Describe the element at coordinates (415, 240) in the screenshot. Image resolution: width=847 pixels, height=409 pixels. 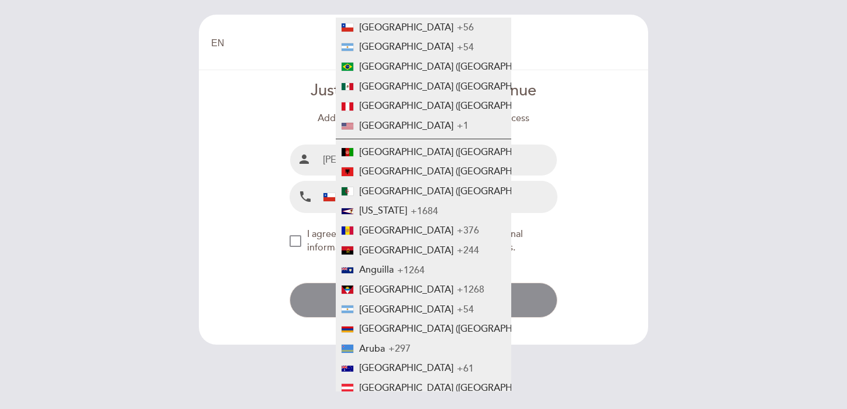
I see `span: I agree that the restaurant may send me occasional information about special events or celebrations.` at that location.